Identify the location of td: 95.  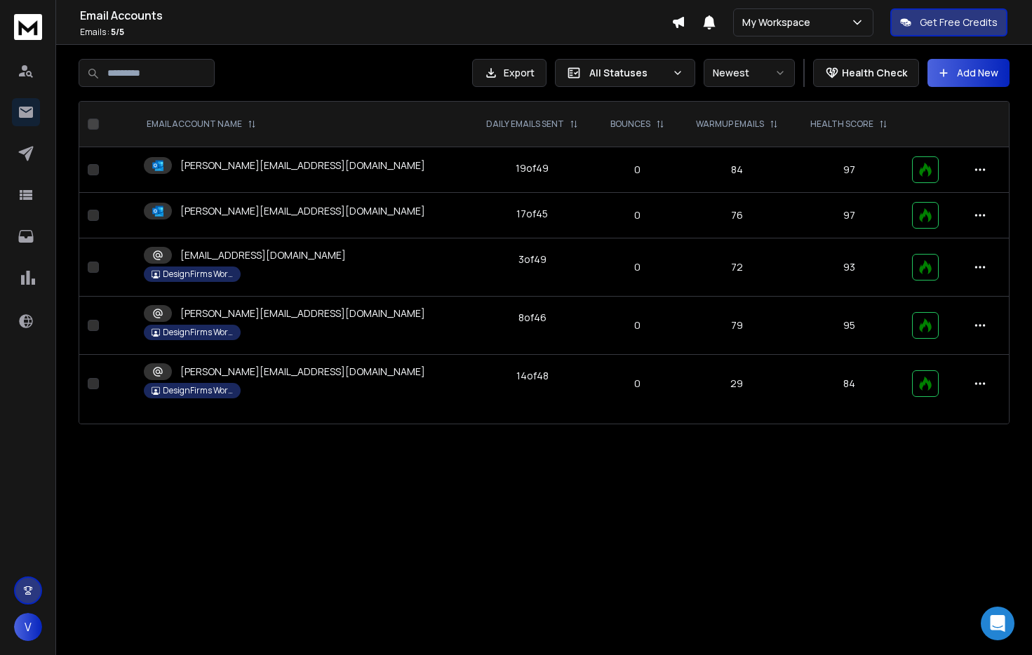
(849, 326).